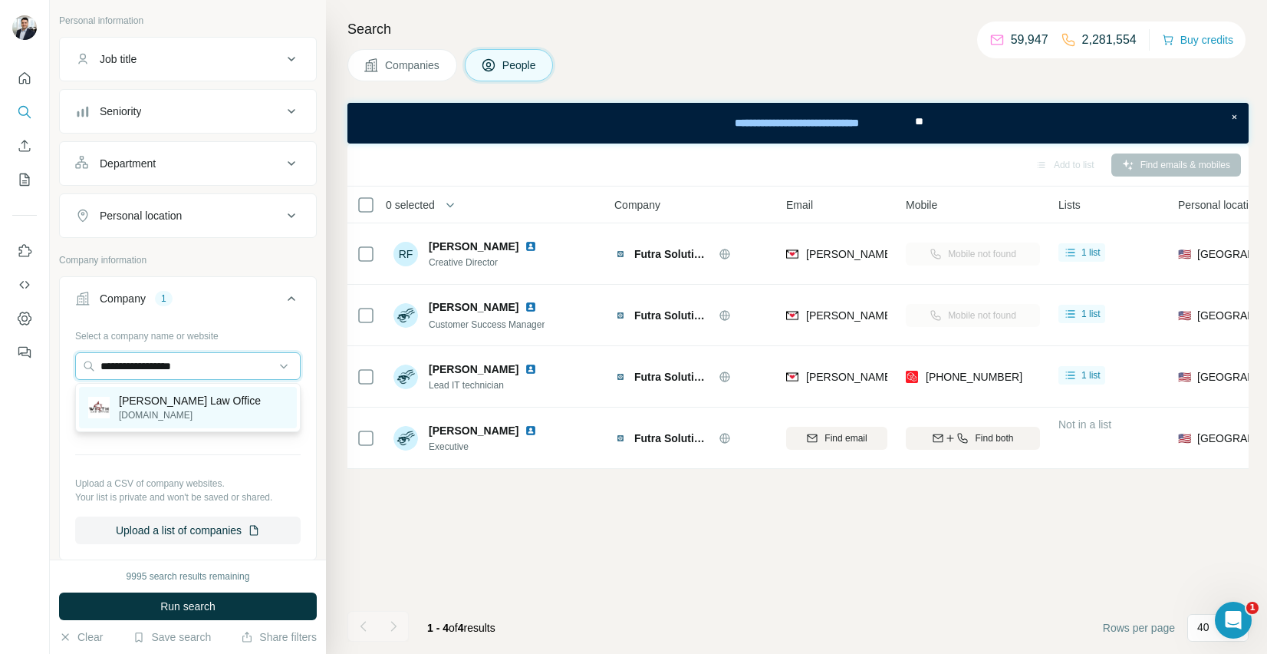  What do you see at coordinates (25, 285) in the screenshot?
I see `button: Use Surfe API` at bounding box center [25, 285].